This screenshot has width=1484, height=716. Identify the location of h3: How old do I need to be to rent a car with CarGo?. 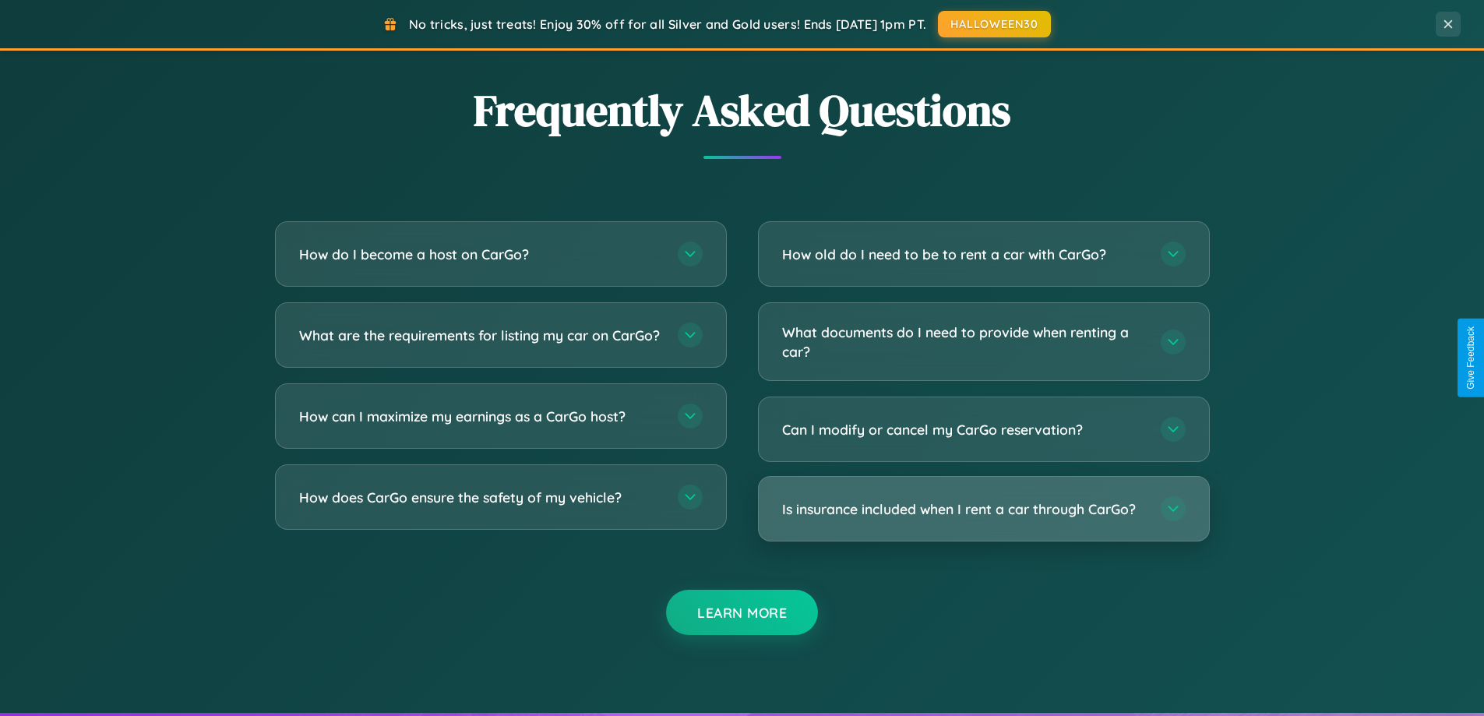
(964, 254).